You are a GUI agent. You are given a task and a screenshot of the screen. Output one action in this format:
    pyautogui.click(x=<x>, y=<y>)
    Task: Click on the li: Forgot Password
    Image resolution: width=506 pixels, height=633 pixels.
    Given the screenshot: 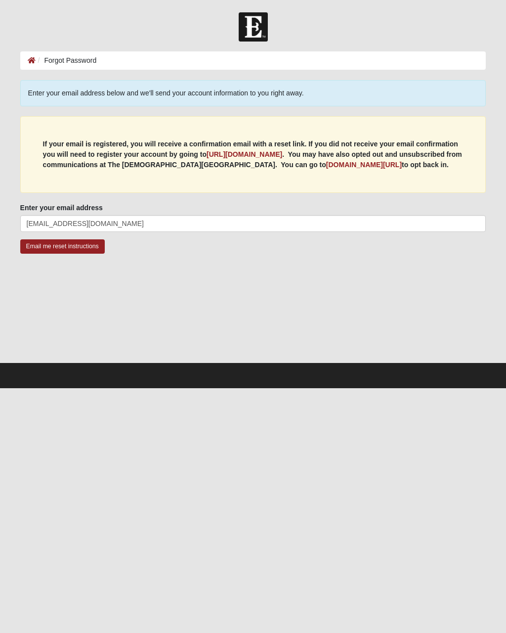 What is the action you would take?
    pyautogui.click(x=66, y=60)
    